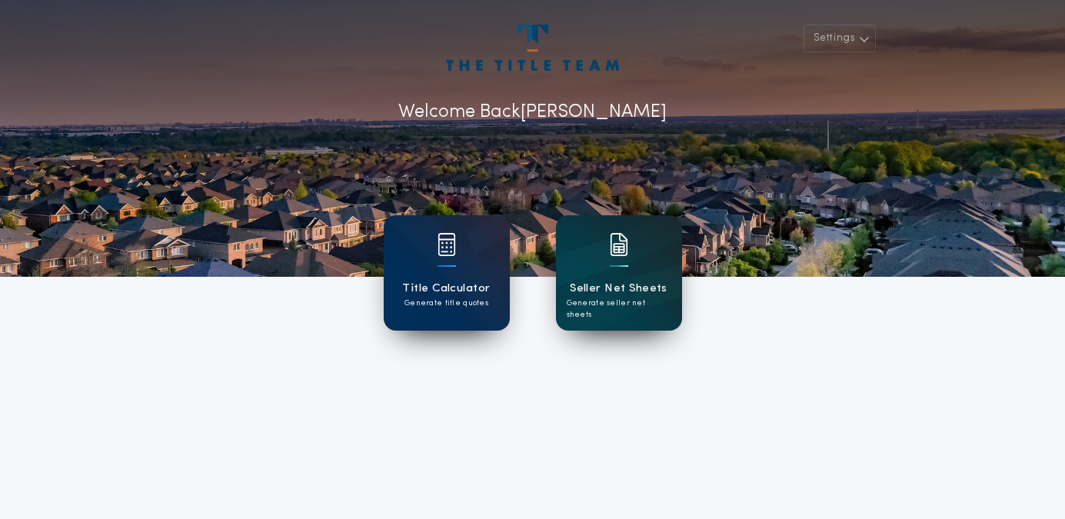  Describe the element at coordinates (446, 288) in the screenshot. I see `h1: Title Calculator` at that location.